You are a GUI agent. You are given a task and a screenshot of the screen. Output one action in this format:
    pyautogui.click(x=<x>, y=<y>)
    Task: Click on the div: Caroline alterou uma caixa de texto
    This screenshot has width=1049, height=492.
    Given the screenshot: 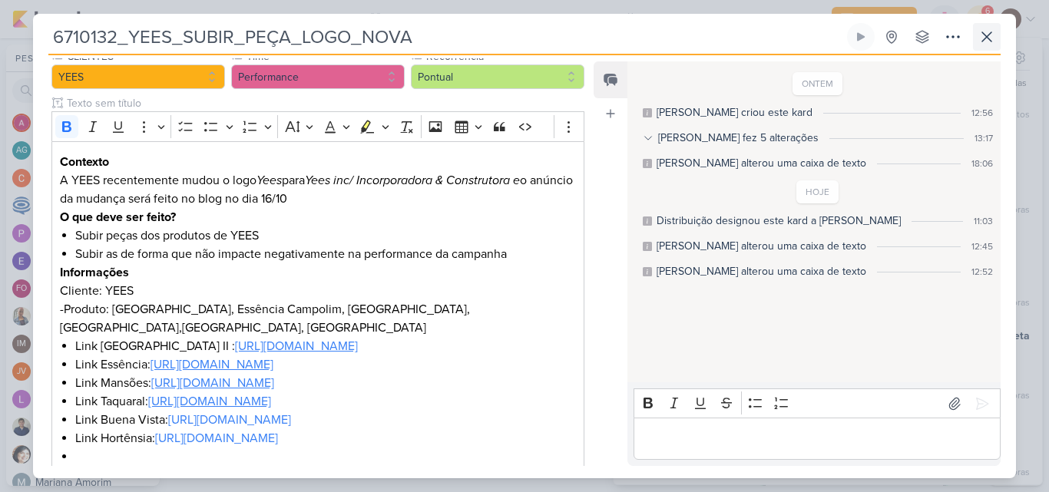 What is the action you would take?
    pyautogui.click(x=761, y=163)
    